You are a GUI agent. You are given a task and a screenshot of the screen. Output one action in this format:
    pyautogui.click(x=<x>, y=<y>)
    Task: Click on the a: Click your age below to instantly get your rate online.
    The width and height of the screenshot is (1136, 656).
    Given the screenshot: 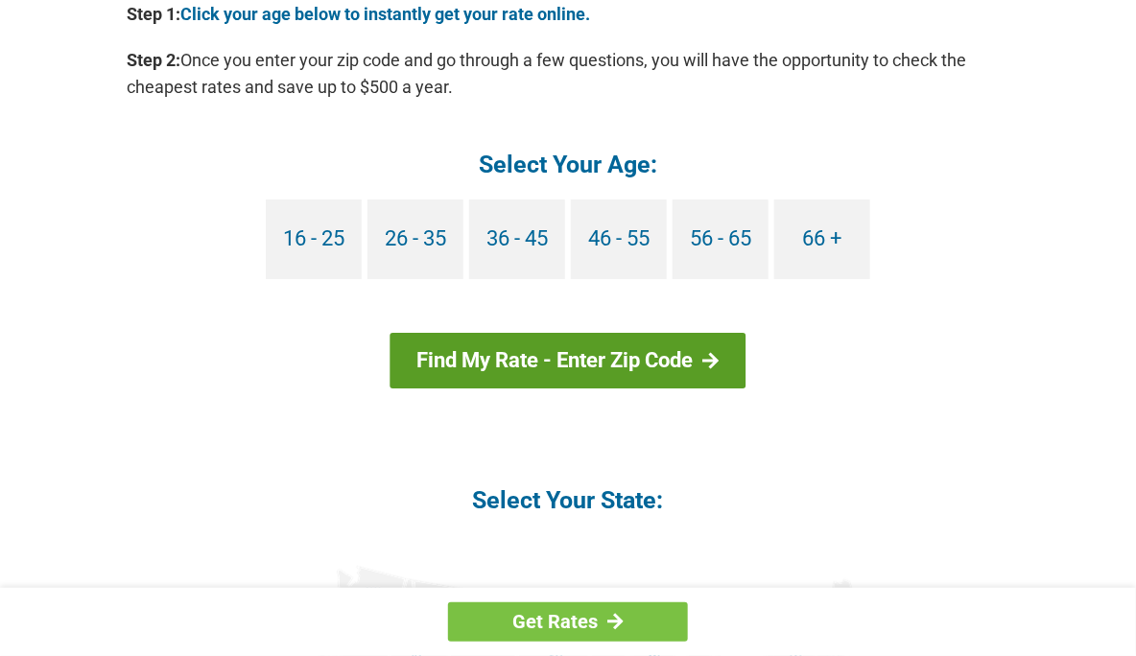 What is the action you would take?
    pyautogui.click(x=385, y=13)
    